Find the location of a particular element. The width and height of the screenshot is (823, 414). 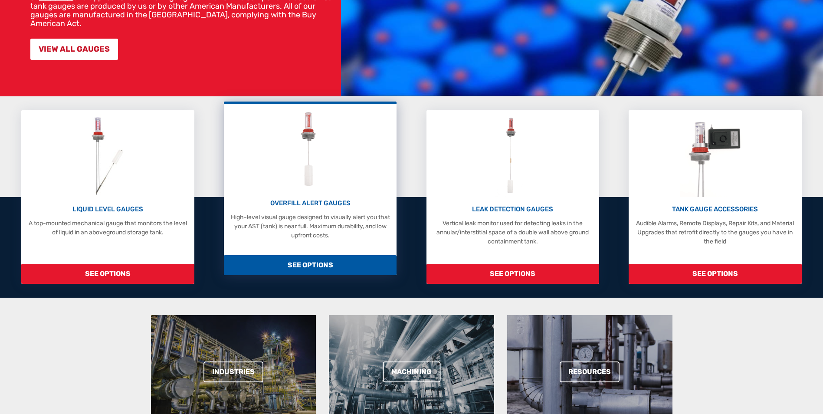

a: Liquid Level Gauges LIQUID LEVEL GAUGES A top-mounted mechanical gauge that monitors the level of... is located at coordinates (108, 197).